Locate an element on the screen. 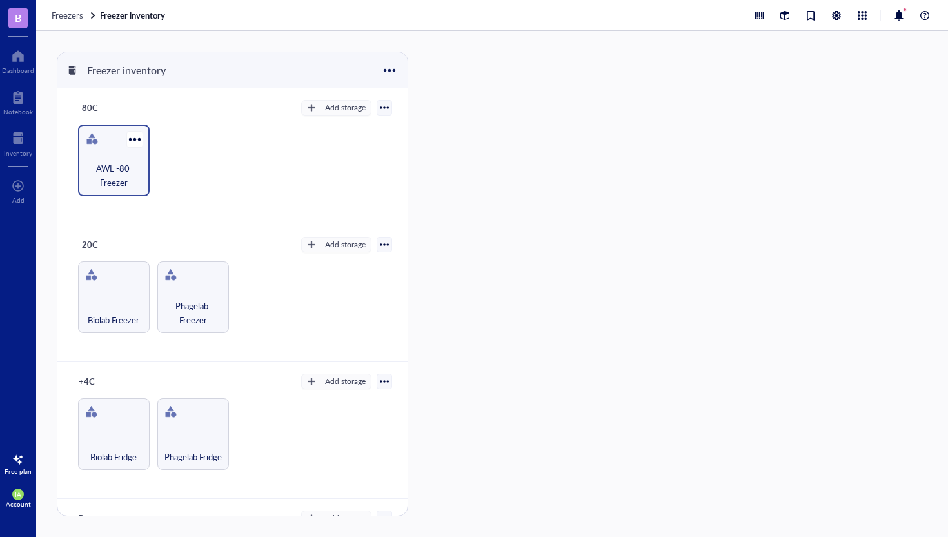 The height and width of the screenshot is (537, 948). span: AWL -80 Freezer is located at coordinates (114, 175).